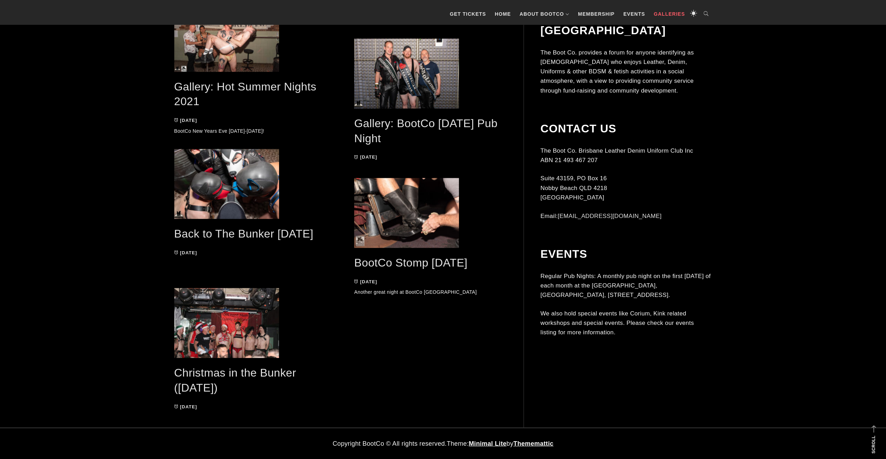  I want to click on p: We also hold special events like Corium, Kink related workshops and special events. Please check ..., so click(626, 323).